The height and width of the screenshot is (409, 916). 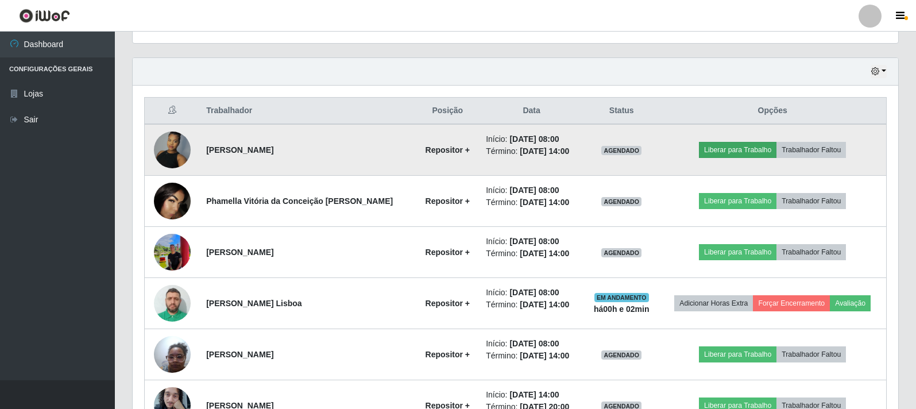 What do you see at coordinates (791, 303) in the screenshot?
I see `button: Forçar Encerramento` at bounding box center [791, 303].